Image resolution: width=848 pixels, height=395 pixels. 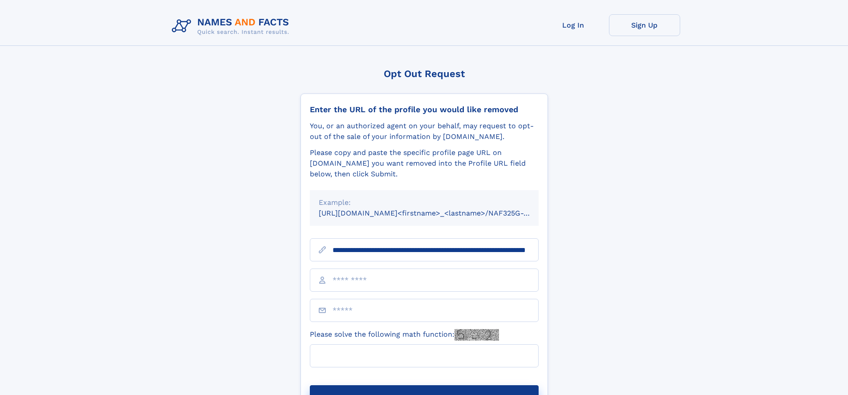 I want to click on div: Opt Out Request, so click(x=424, y=73).